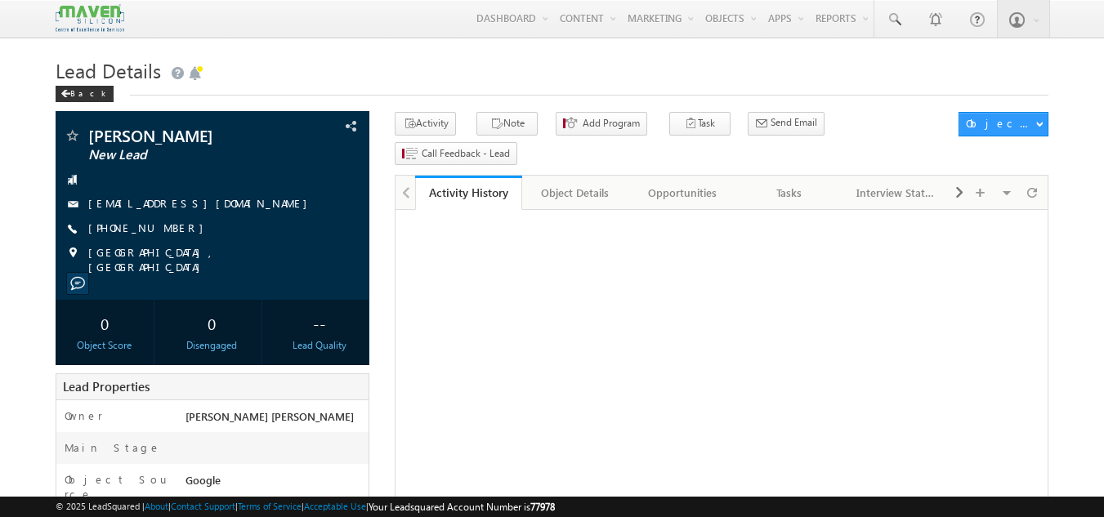  What do you see at coordinates (786, 123) in the screenshot?
I see `button: Send Email` at bounding box center [786, 123].